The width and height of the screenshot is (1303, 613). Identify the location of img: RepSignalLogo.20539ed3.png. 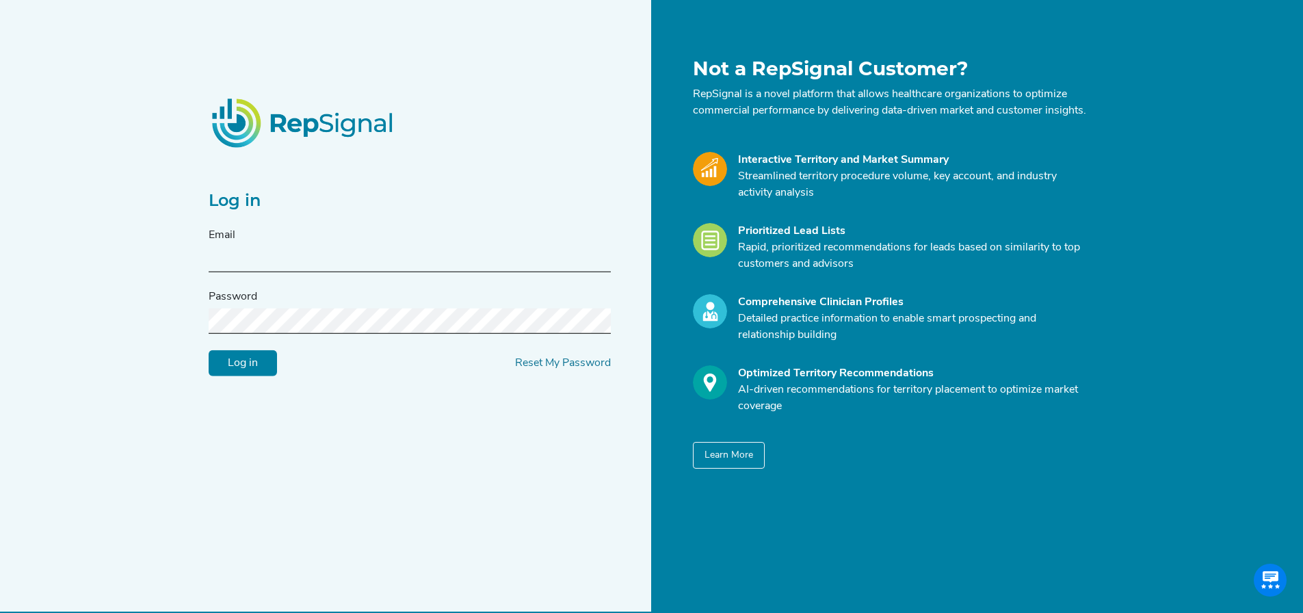
(304, 122).